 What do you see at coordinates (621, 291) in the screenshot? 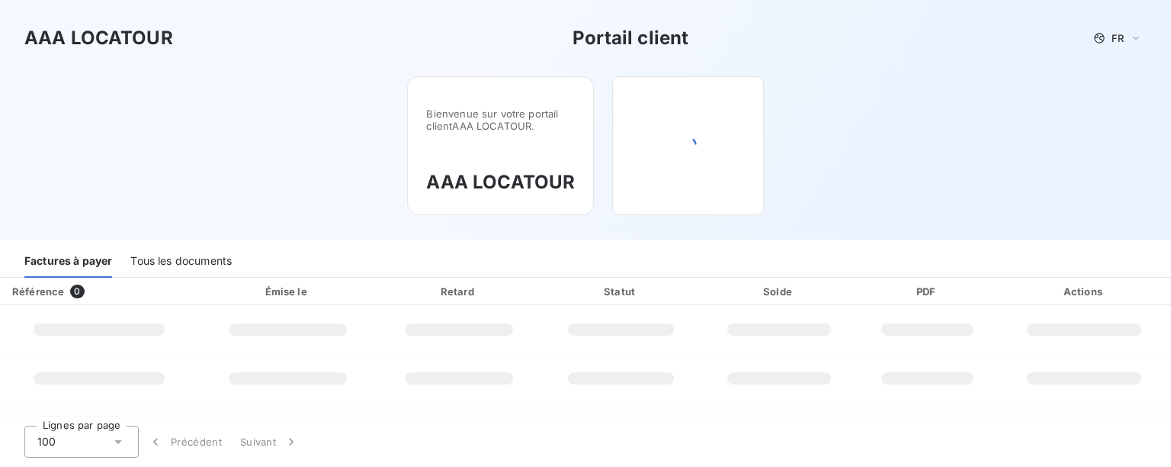
I see `div: Statut` at bounding box center [621, 291].